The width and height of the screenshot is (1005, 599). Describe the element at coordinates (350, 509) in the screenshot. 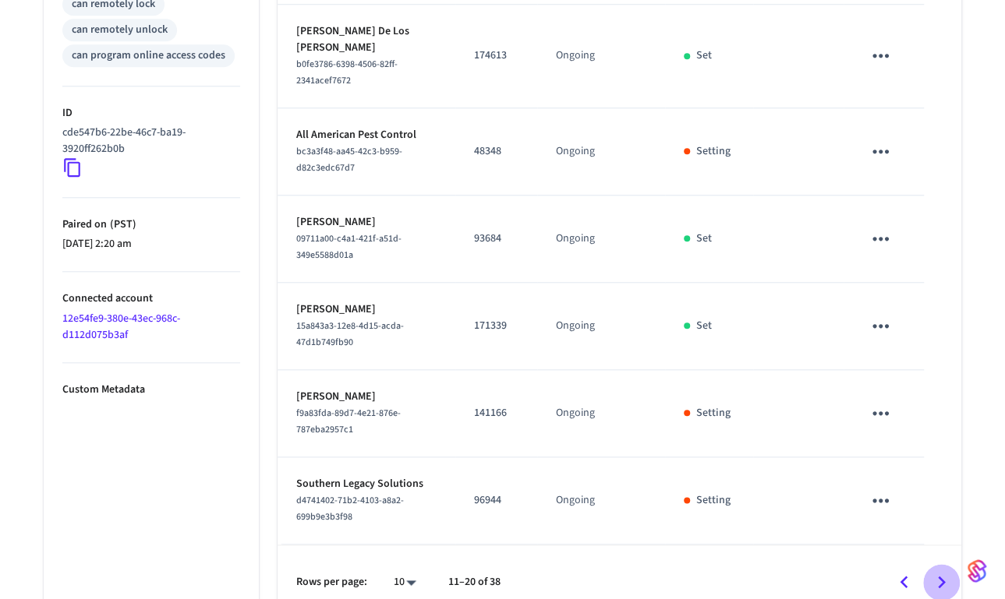

I see `span: d4741402-71b2-4103-a8a2-699b9e3b3f98` at that location.